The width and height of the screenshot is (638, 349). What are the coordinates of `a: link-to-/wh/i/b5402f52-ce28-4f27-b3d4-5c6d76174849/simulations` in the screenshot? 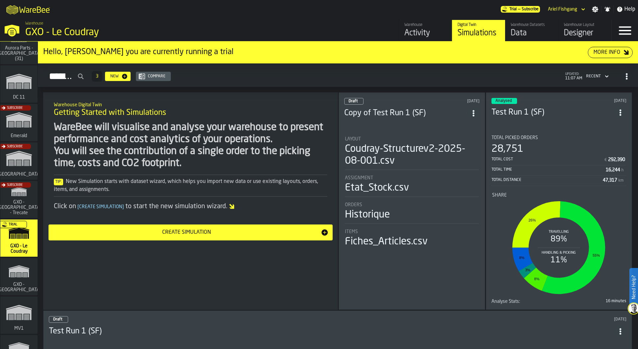 It's located at (19, 162).